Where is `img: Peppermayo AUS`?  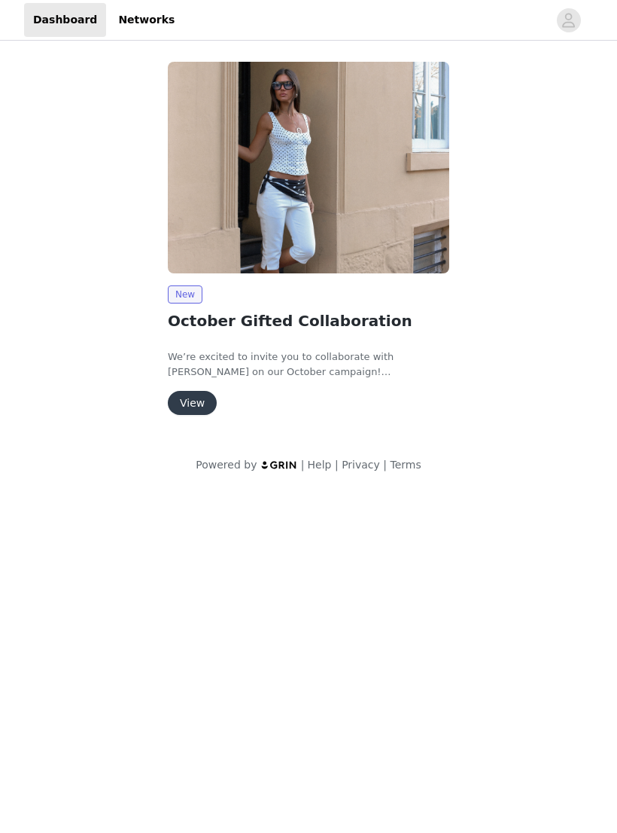 img: Peppermayo AUS is located at coordinates (309, 167).